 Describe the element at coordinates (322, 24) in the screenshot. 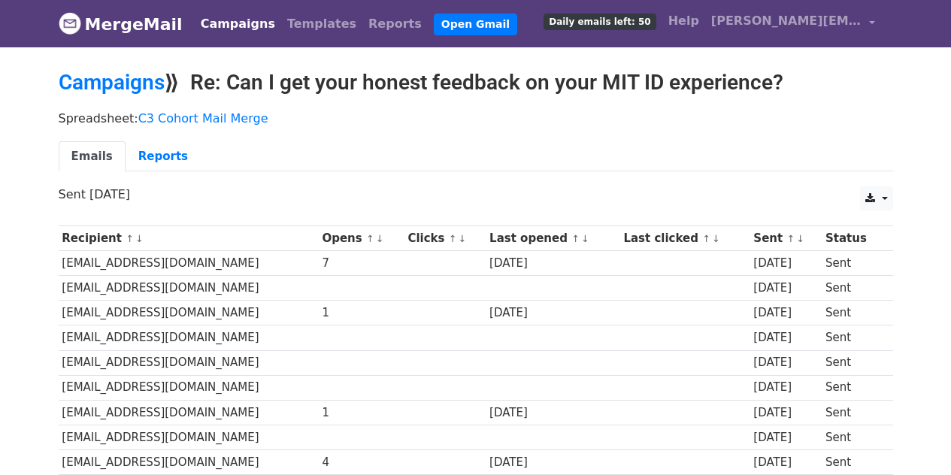

I see `a: Templates` at that location.